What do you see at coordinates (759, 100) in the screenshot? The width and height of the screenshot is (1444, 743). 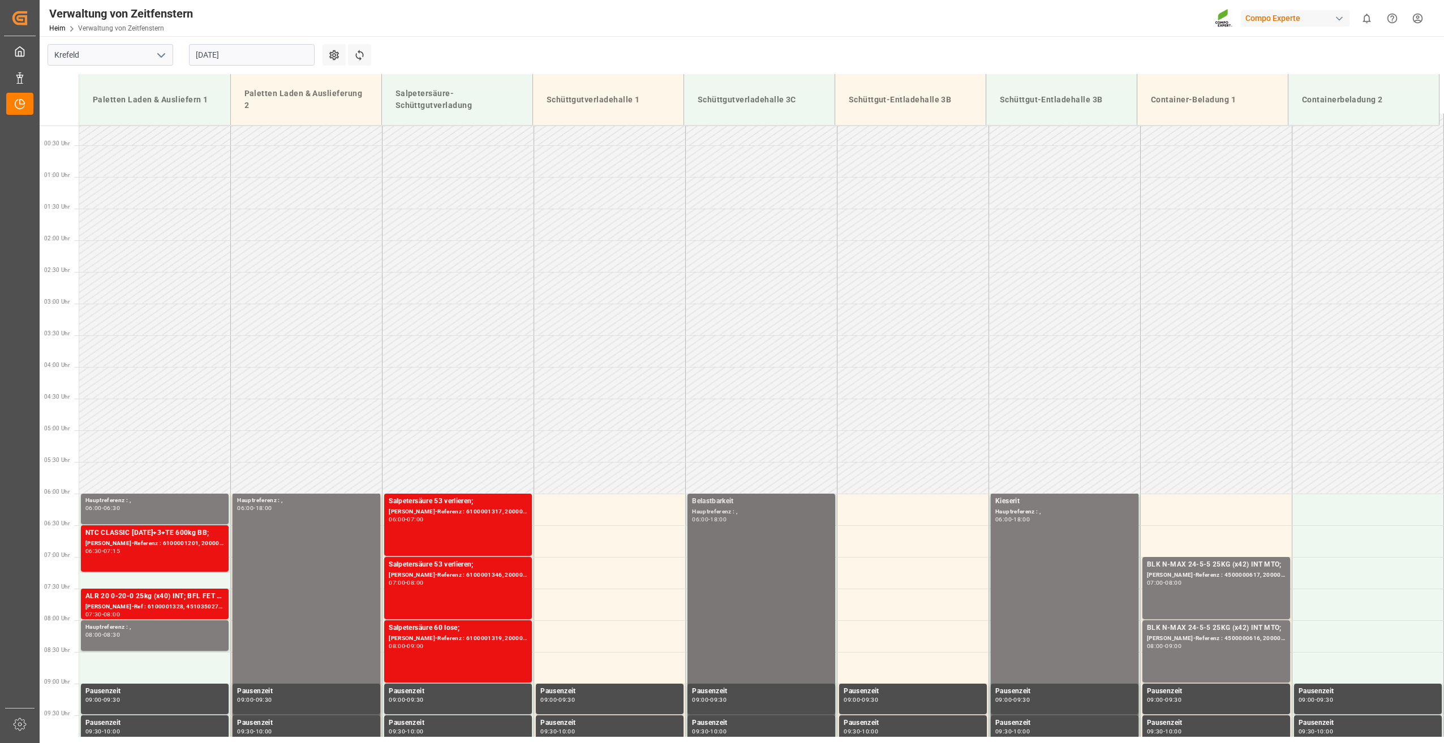 I see `div: Schüttgutverladehalle 3C` at bounding box center [759, 100].